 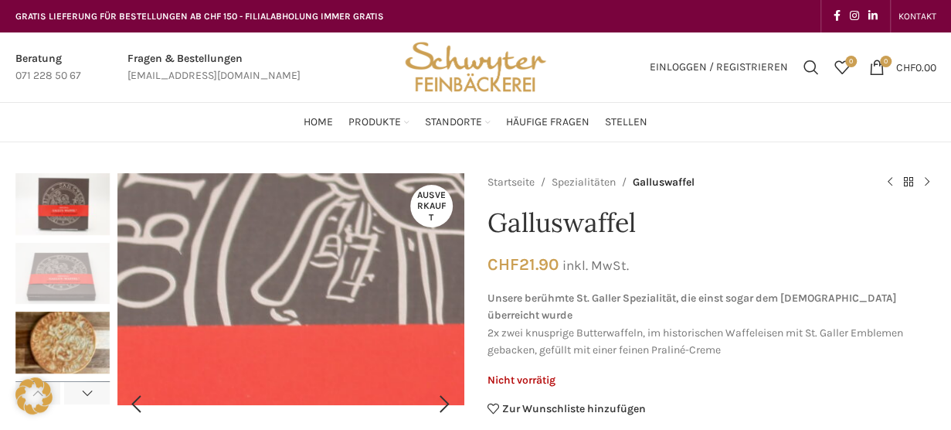 What do you see at coordinates (917, 16) in the screenshot?
I see `div: Secondary navigation` at bounding box center [917, 16].